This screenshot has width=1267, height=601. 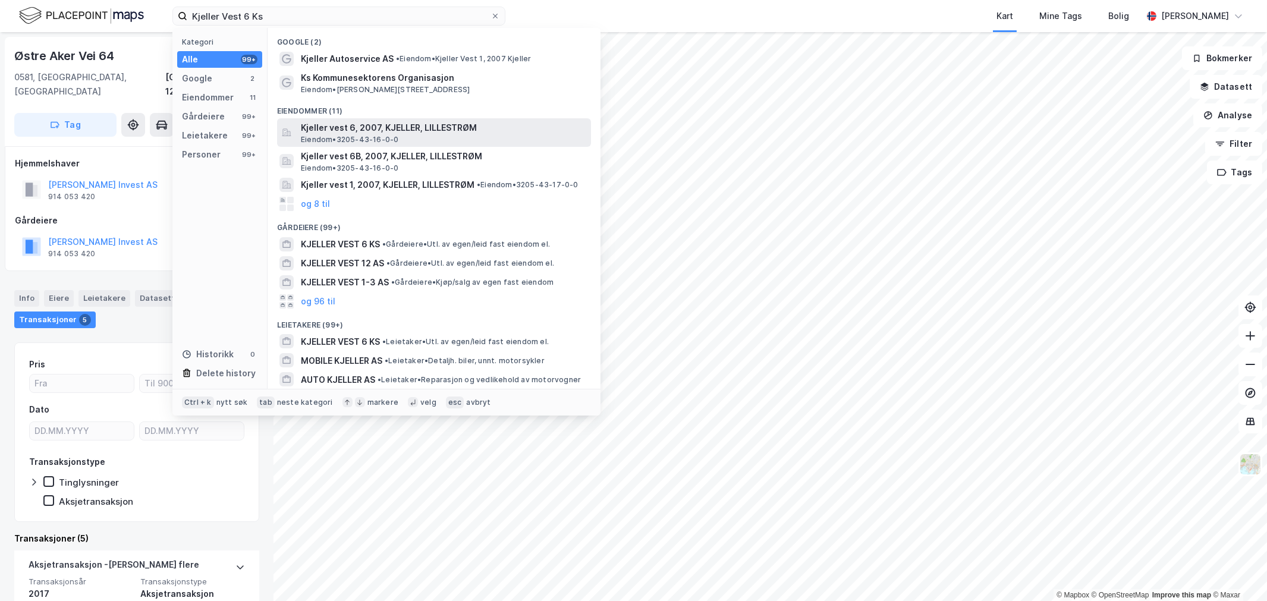 I want to click on div: nytt søk, so click(x=232, y=402).